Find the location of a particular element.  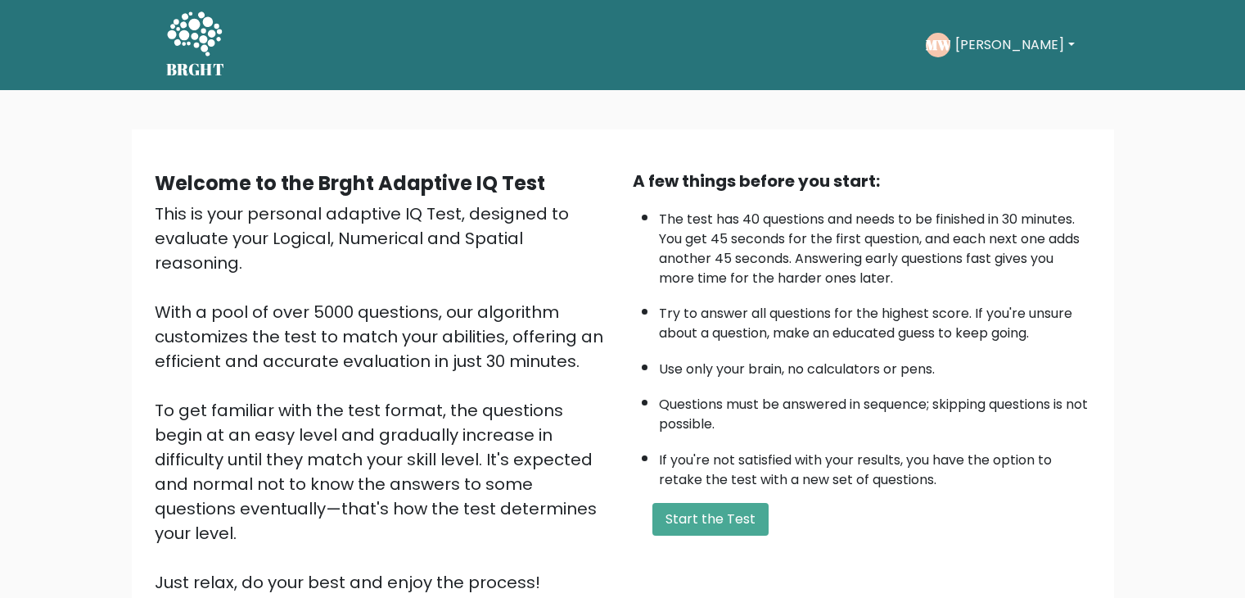

b: Welcome to the Brght Adaptive IQ Test is located at coordinates (350, 183).